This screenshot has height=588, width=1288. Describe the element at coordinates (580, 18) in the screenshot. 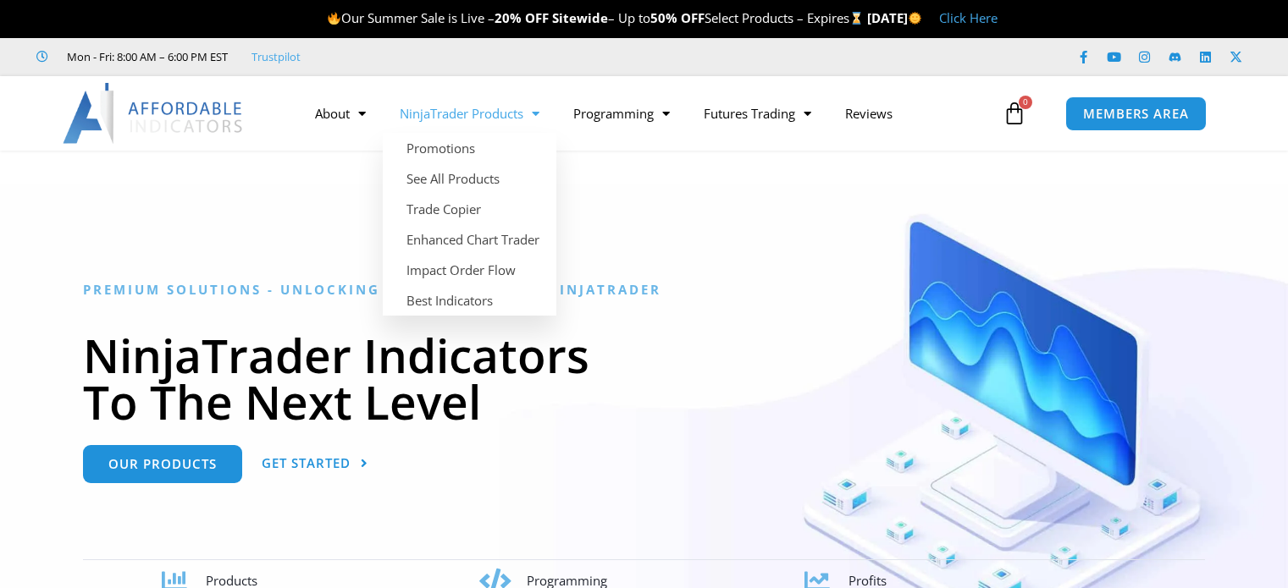

I see `strong: Sitewide` at that location.